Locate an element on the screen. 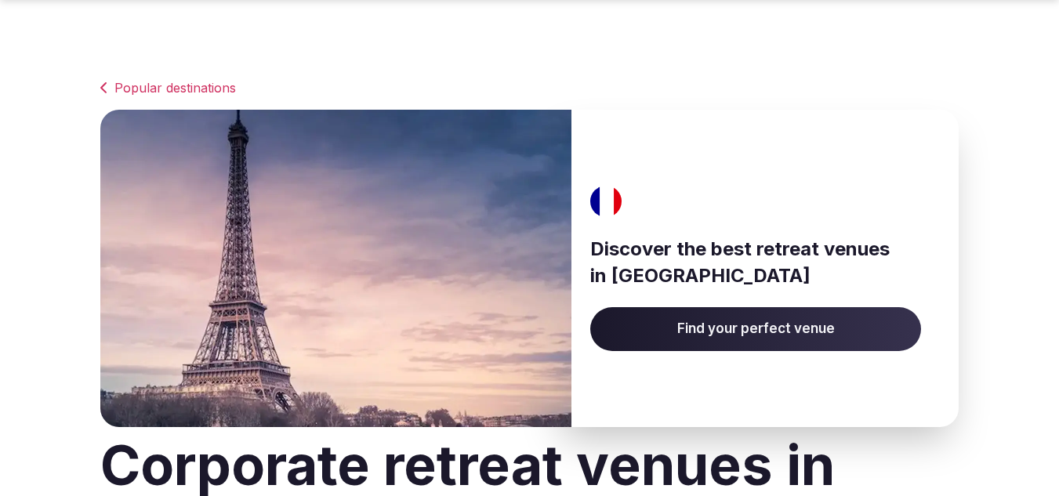 The width and height of the screenshot is (1059, 496). img: Banner image for France representative of the country is located at coordinates (336, 268).